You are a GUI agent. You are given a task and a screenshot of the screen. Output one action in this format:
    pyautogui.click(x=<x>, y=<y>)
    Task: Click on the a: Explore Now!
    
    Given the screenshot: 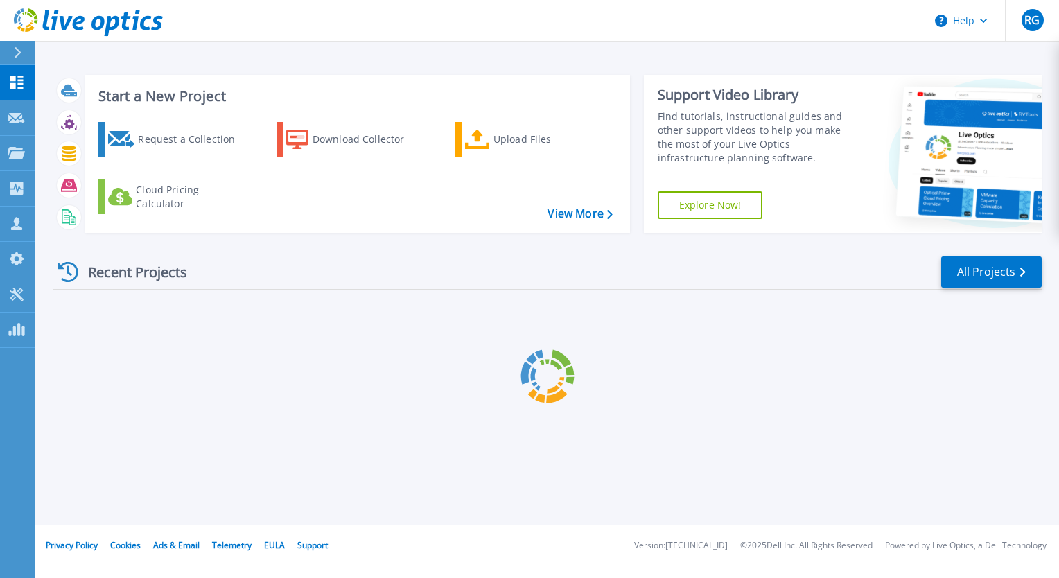 What is the action you would take?
    pyautogui.click(x=710, y=205)
    